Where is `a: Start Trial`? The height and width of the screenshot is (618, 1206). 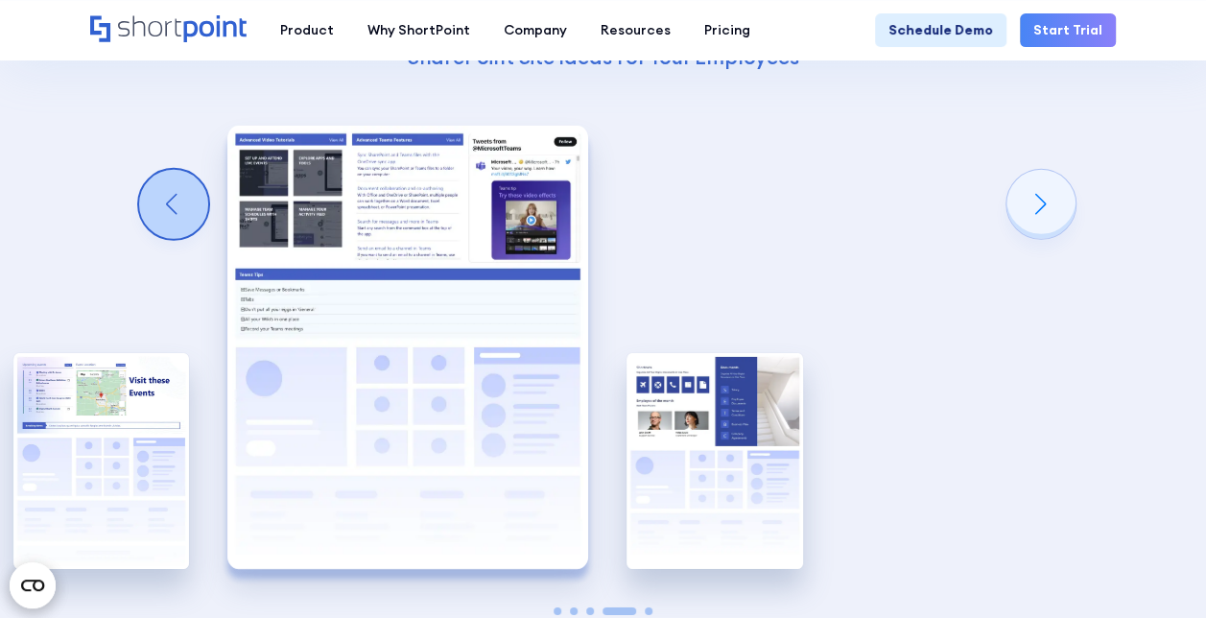 a: Start Trial is located at coordinates (1068, 30).